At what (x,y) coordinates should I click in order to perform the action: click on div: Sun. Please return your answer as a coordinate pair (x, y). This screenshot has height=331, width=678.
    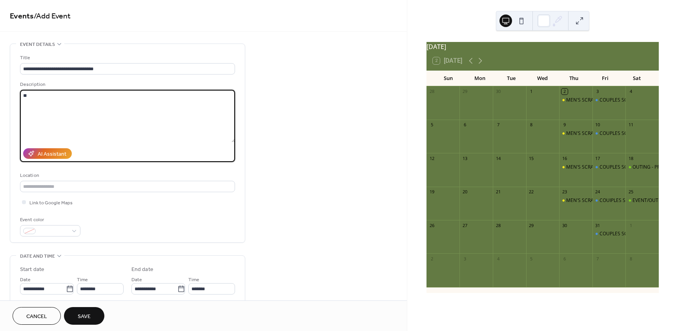
    Looking at the image, I should click on (448, 78).